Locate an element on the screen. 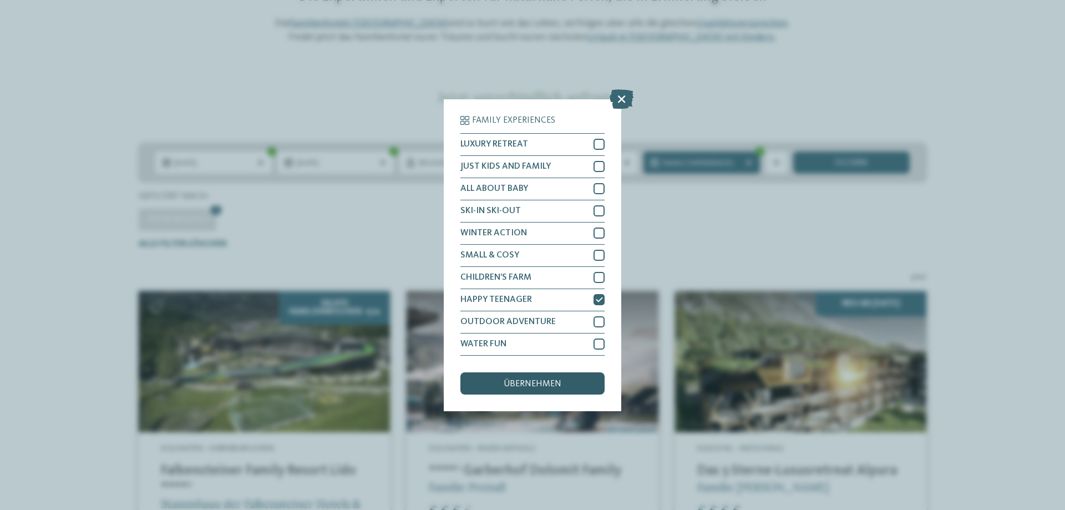  span: ALL ABOUT BABY is located at coordinates (494, 189).